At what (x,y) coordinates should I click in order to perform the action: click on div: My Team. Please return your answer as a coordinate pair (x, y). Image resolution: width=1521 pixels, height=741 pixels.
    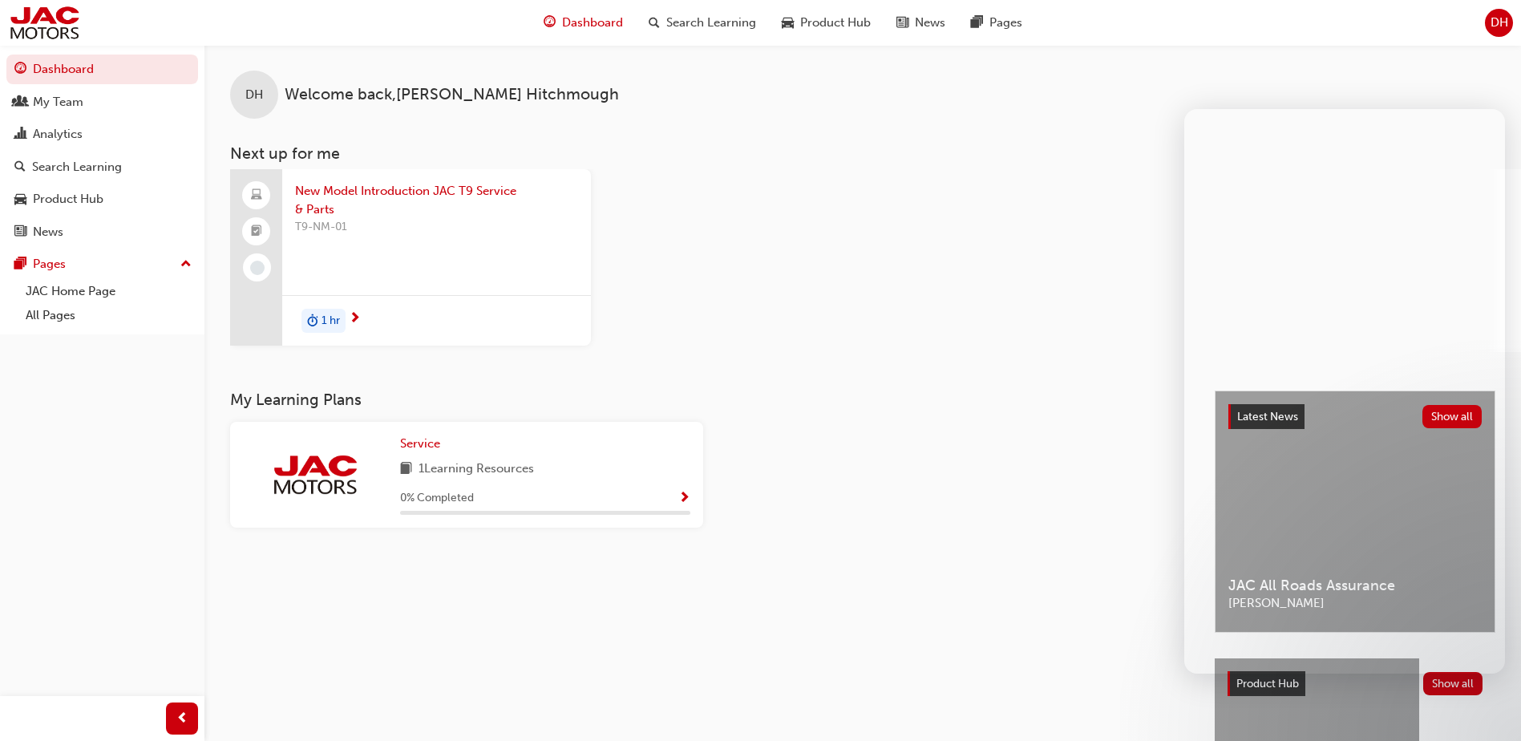
    Looking at the image, I should click on (58, 102).